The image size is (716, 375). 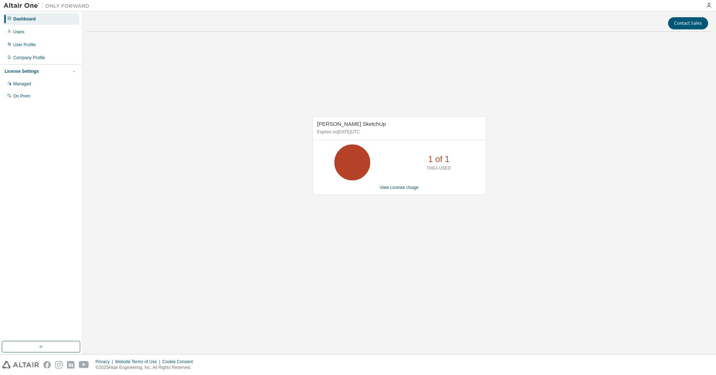 I want to click on div: User Profile, so click(x=24, y=45).